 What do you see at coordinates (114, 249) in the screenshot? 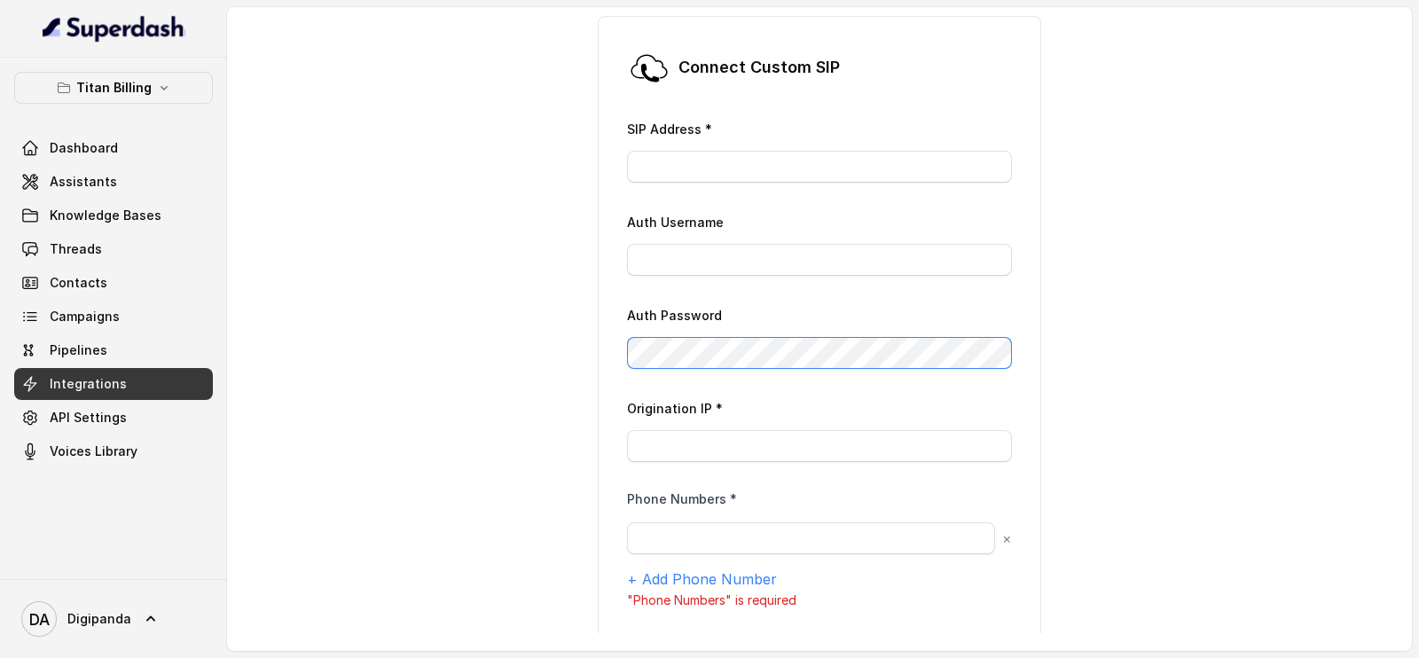
I see `a: Threads` at bounding box center [114, 249].